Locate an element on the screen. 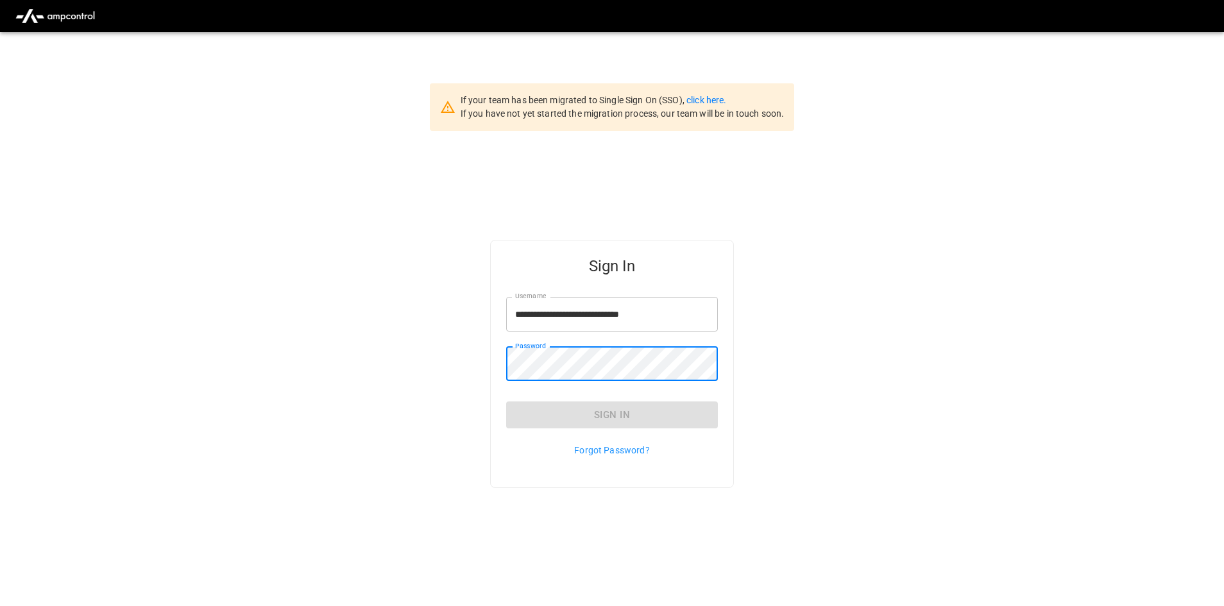 This screenshot has height=606, width=1224. a: click here. is located at coordinates (706, 100).